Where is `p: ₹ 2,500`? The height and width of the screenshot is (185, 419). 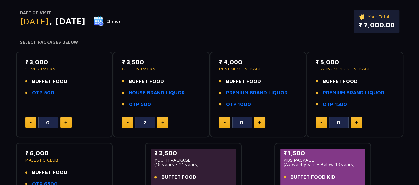 p: ₹ 2,500 is located at coordinates (193, 153).